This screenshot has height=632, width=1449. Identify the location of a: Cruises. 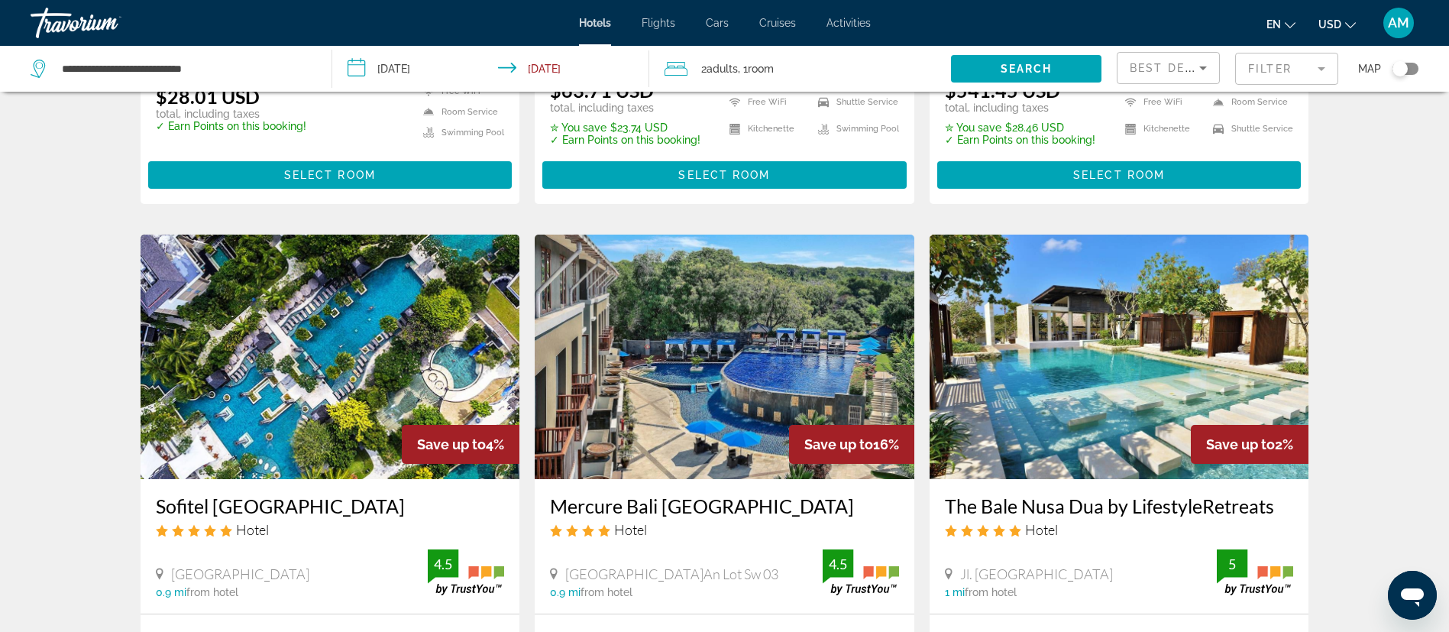
(778, 23).